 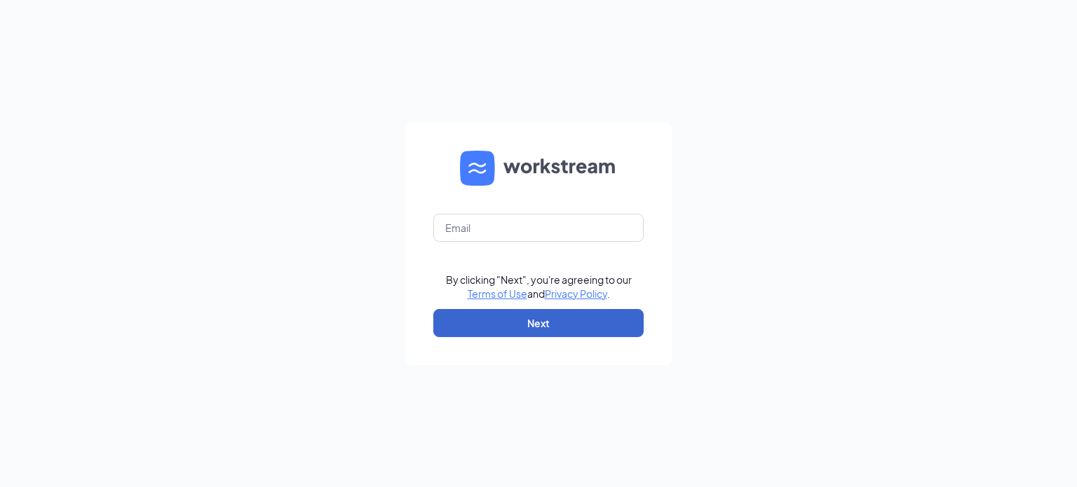 What do you see at coordinates (497, 294) in the screenshot?
I see `a: Terms of Use` at bounding box center [497, 294].